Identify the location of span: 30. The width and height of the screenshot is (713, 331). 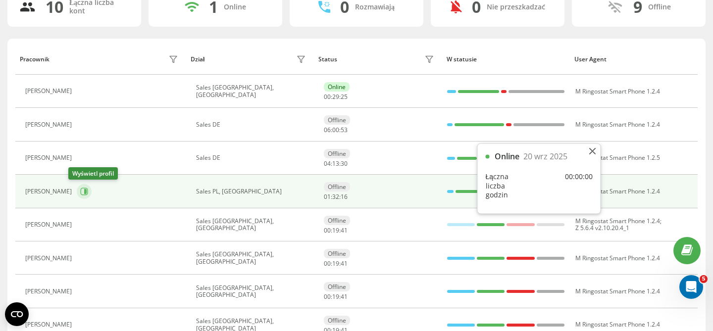
(344, 163).